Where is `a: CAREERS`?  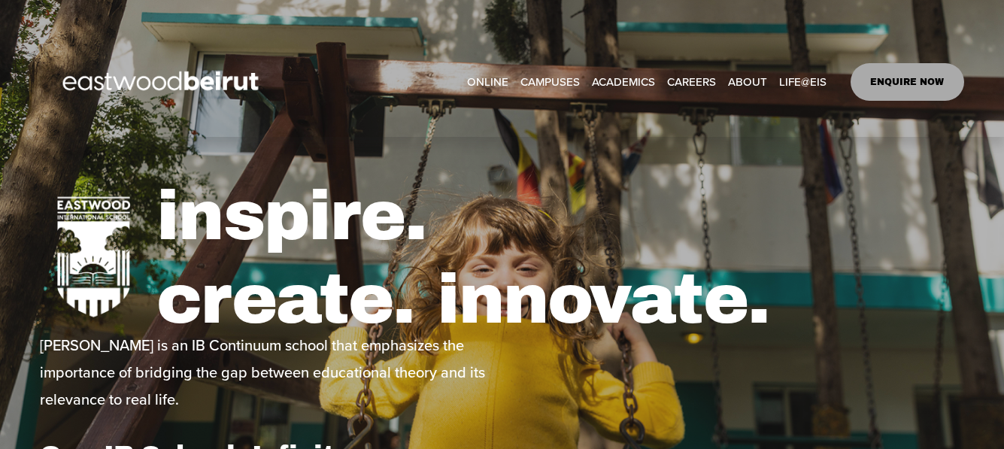 a: CAREERS is located at coordinates (691, 81).